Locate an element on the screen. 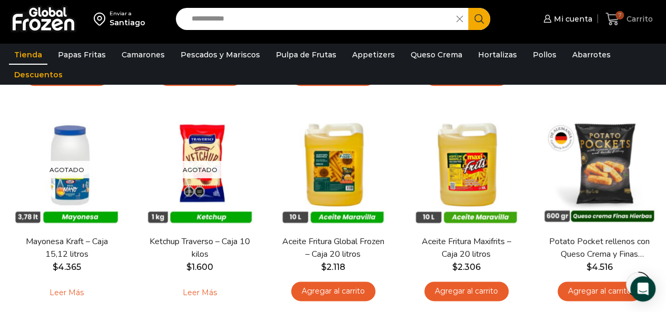 The height and width of the screenshot is (312, 666). a: Descuentos is located at coordinates (38, 75).